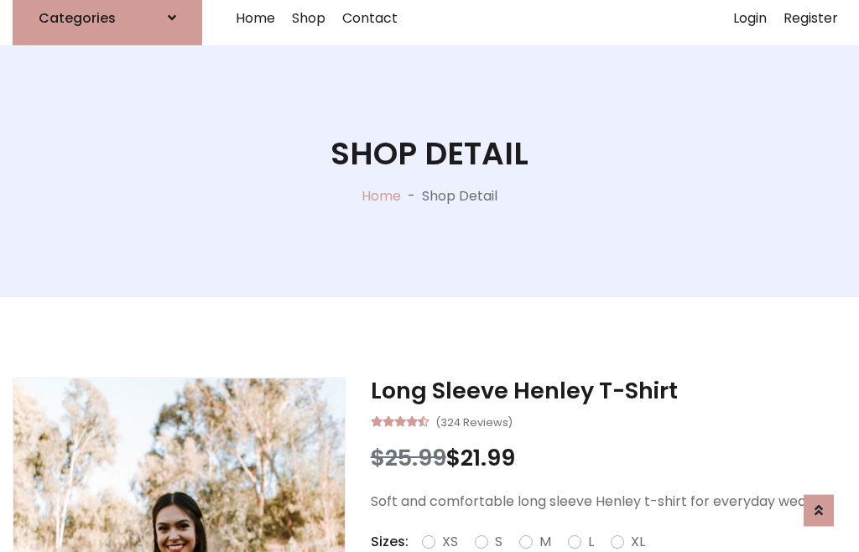  What do you see at coordinates (609, 391) in the screenshot?
I see `h3: Long Sleeve Henley T-Shirt` at bounding box center [609, 391].